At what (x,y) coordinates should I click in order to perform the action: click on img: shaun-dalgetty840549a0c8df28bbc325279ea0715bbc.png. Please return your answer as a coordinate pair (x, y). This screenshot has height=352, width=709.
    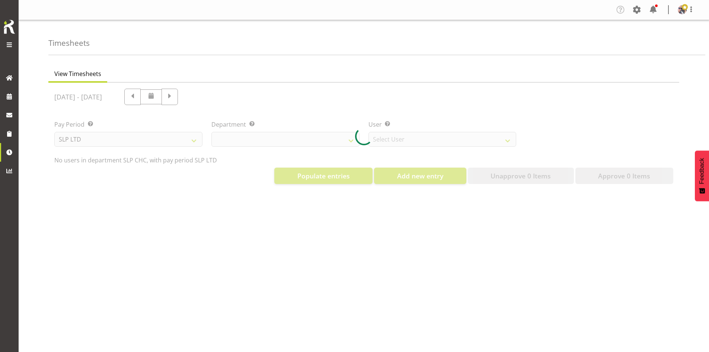
    Looking at the image, I should click on (682, 10).